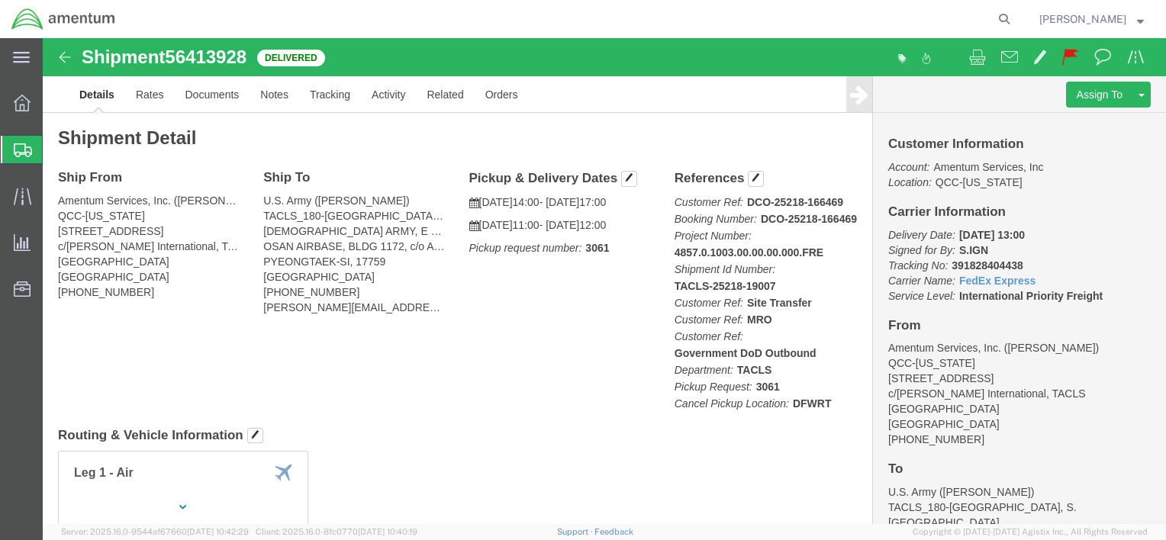  What do you see at coordinates (614, 532) in the screenshot?
I see `a: Feedback` at bounding box center [614, 532].